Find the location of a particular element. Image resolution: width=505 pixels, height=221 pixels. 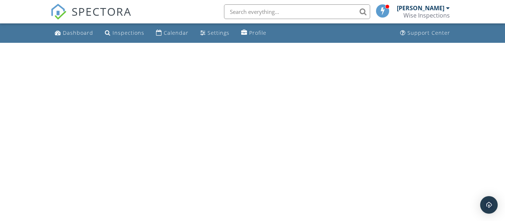

a: Support Center is located at coordinates (425, 33).